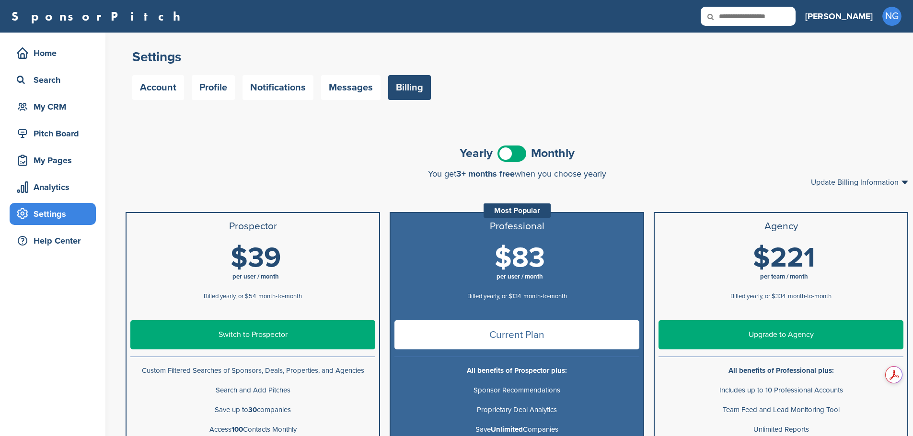  What do you see at coordinates (892, 16) in the screenshot?
I see `span: NG` at bounding box center [892, 16].